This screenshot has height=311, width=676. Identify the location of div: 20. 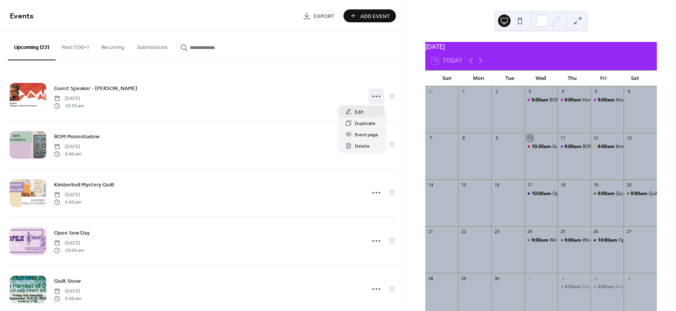
(629, 184).